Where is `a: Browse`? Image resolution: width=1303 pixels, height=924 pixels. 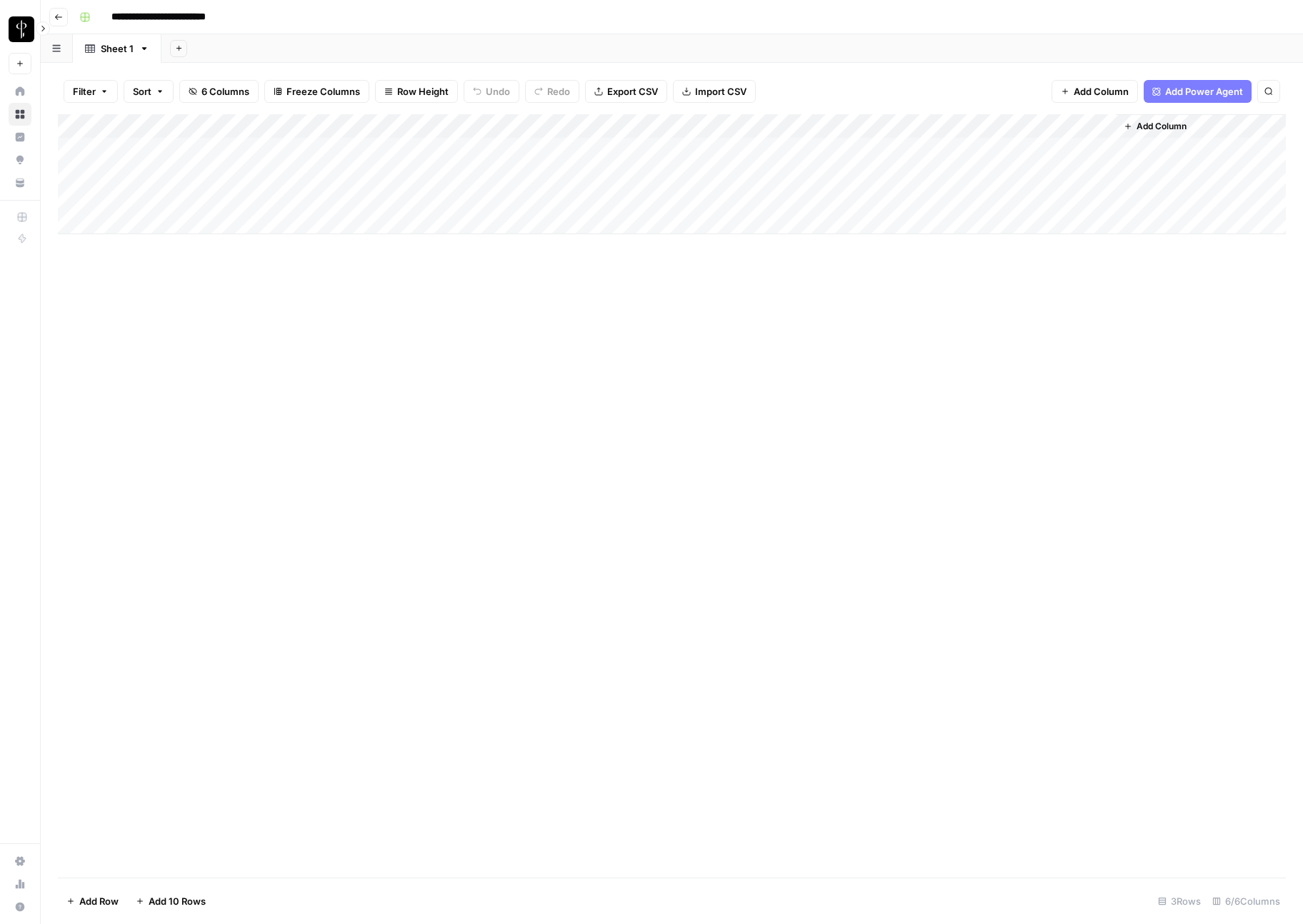
a: Browse is located at coordinates (20, 114).